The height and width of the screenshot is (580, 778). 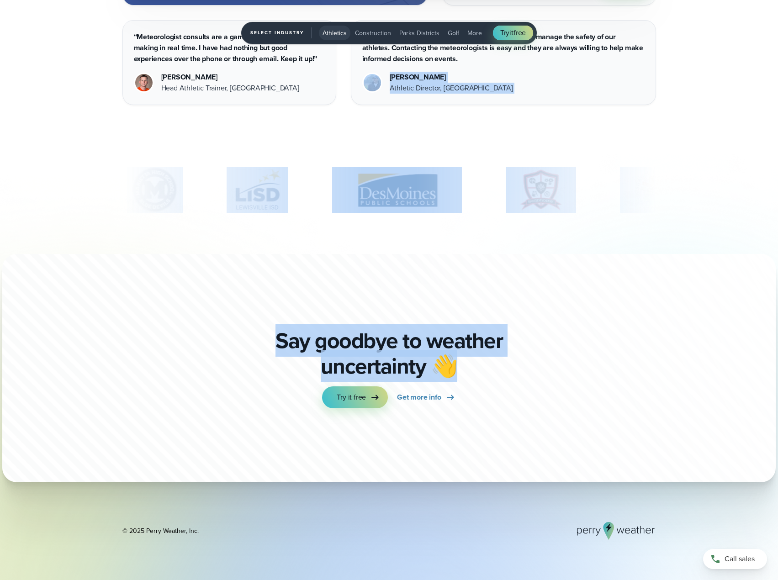 I want to click on div: 4 of 10, so click(x=155, y=190).